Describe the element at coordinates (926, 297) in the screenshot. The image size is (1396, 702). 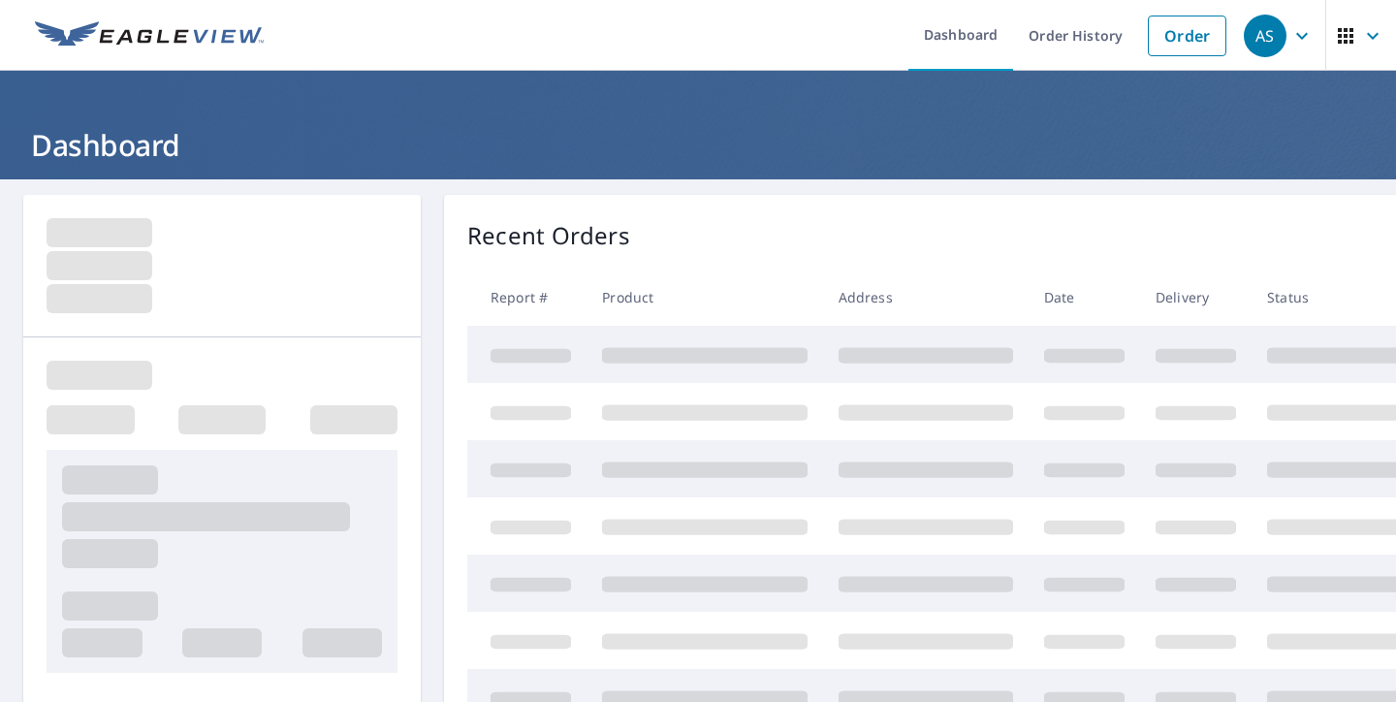
I see `th: Address` at that location.